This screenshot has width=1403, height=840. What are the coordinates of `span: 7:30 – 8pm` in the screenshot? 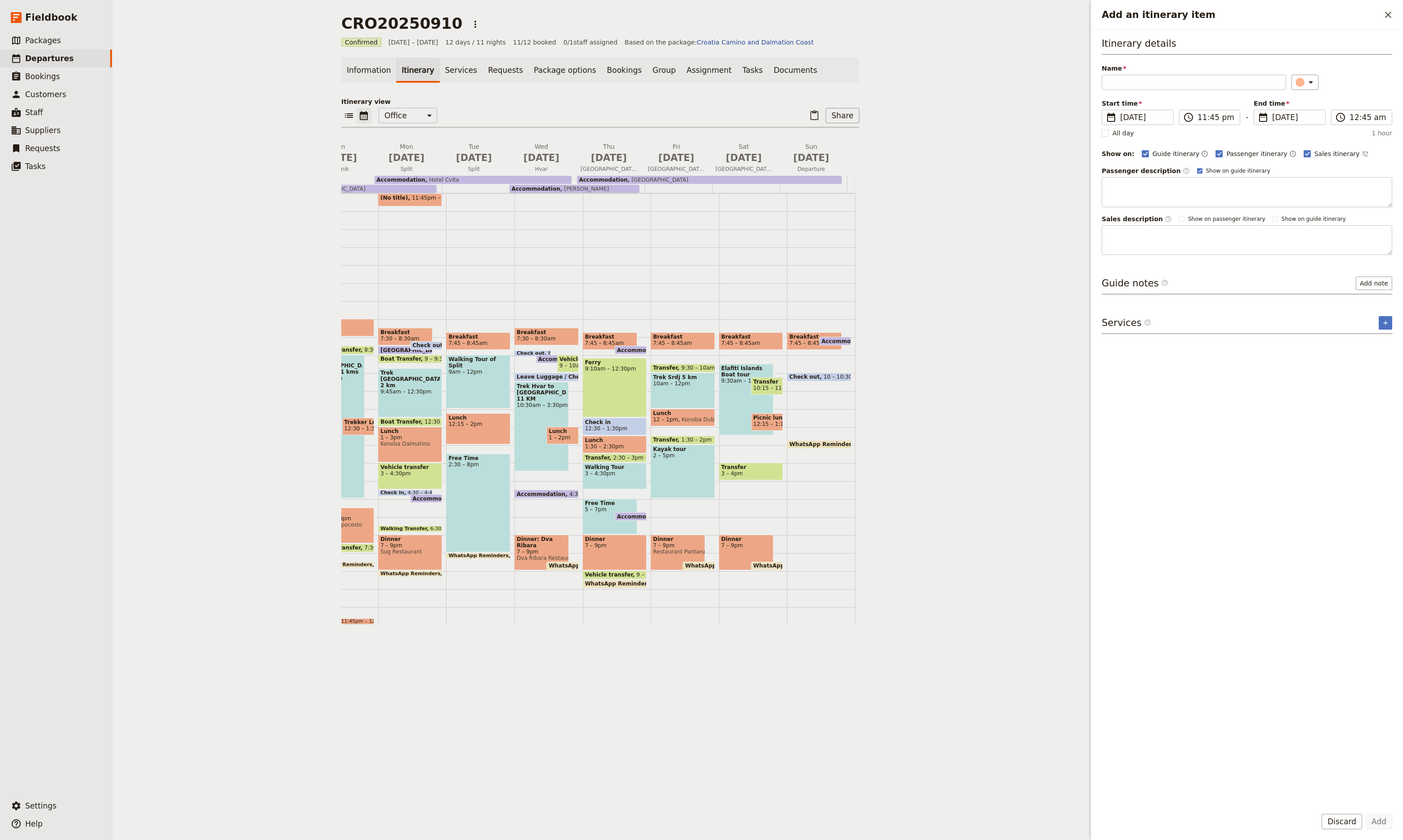 It's located at (379, 547).